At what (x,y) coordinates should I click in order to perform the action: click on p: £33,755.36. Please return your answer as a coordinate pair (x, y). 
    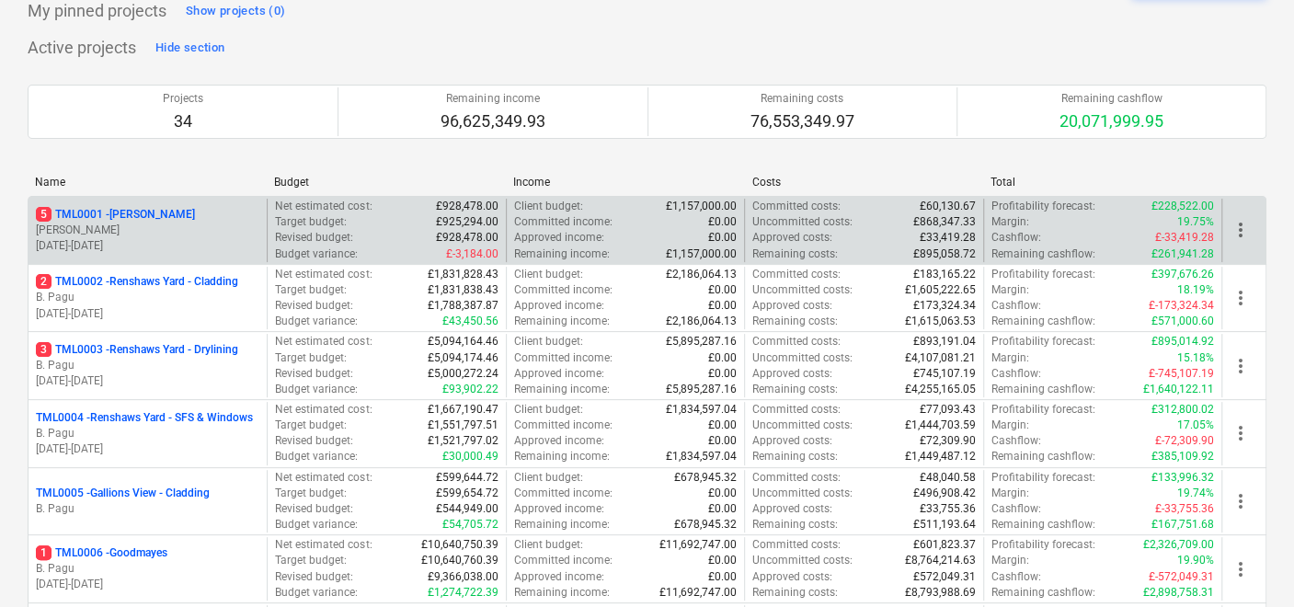
    Looking at the image, I should click on (948, 509).